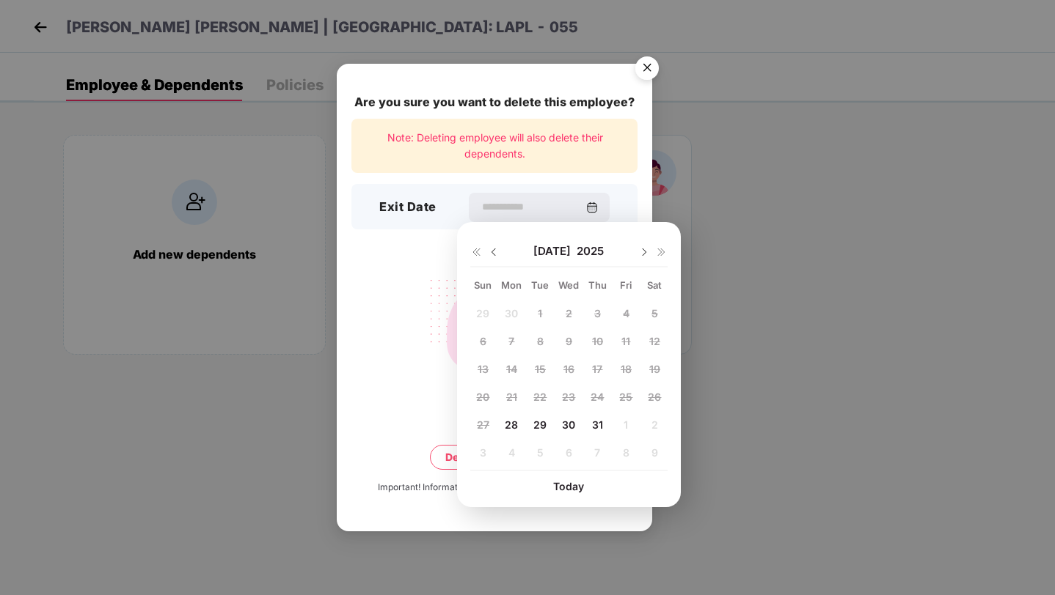  What do you see at coordinates (511, 425) in the screenshot?
I see `span: 28` at bounding box center [511, 425].